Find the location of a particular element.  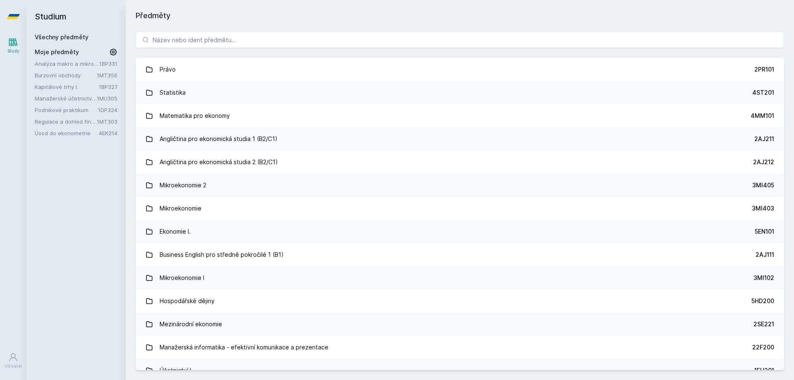

a: Mikroekonomie 3MI403 is located at coordinates (460, 208).